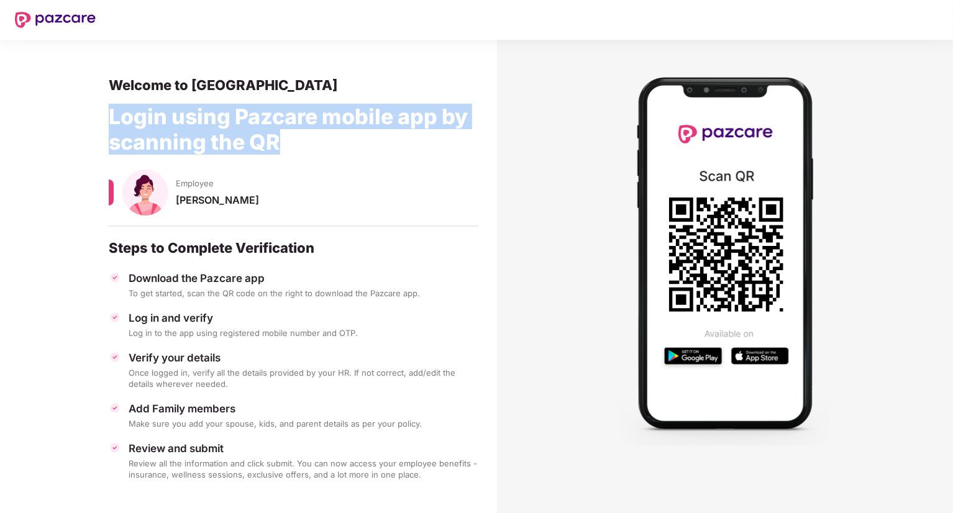 Image resolution: width=953 pixels, height=513 pixels. What do you see at coordinates (55, 20) in the screenshot?
I see `img: New Pazcare Logo` at bounding box center [55, 20].